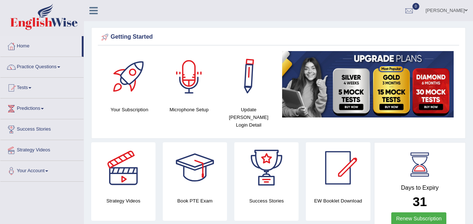  Describe the element at coordinates (368, 84) in the screenshot. I see `img: small5.jpg` at that location.